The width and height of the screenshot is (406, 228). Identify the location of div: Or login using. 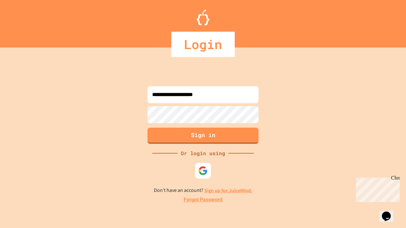
(203, 154).